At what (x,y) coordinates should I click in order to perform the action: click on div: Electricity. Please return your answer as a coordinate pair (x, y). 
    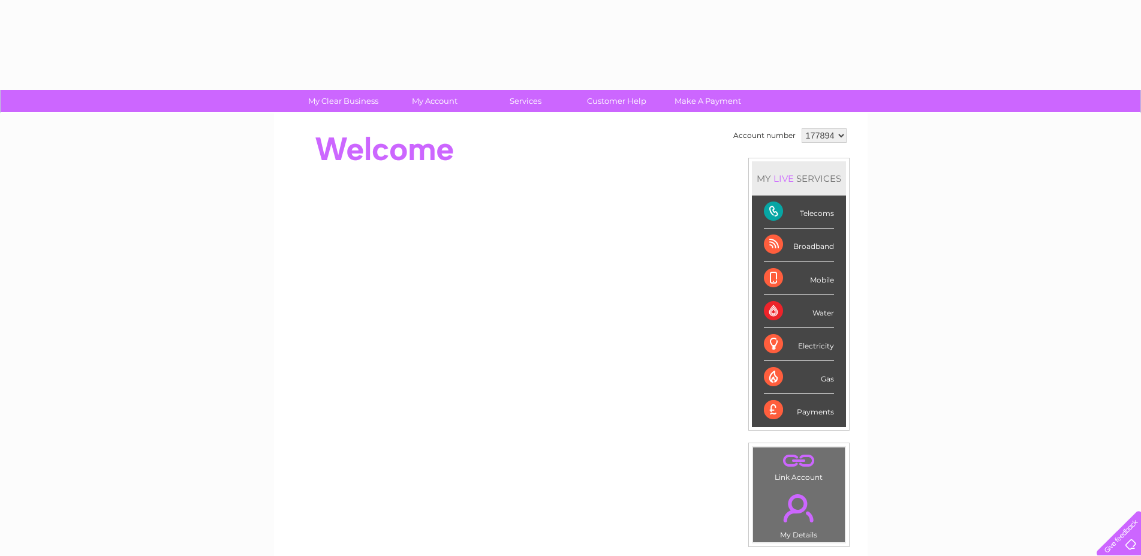
    Looking at the image, I should click on (799, 344).